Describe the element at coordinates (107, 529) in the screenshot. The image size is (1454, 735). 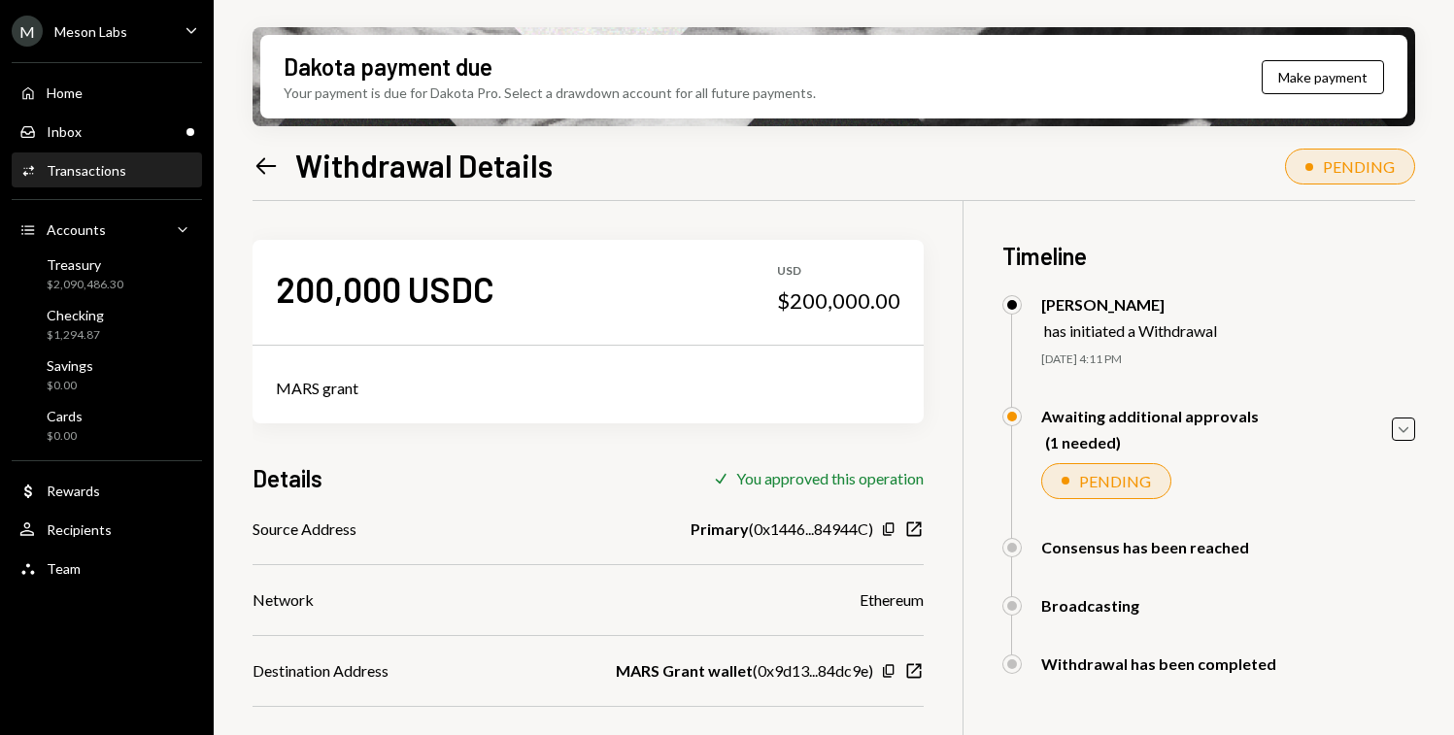
I see `a: Recipients` at that location.